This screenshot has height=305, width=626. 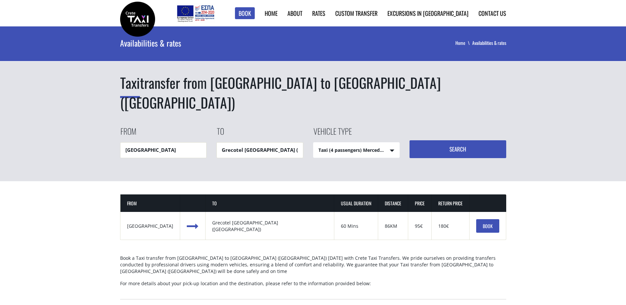 I want to click on img: Crete Taxi Transfers | Taxi transfer from Heraklion airport to Grecotel Creta Palace (Rethymnon) ..., so click(x=138, y=19).